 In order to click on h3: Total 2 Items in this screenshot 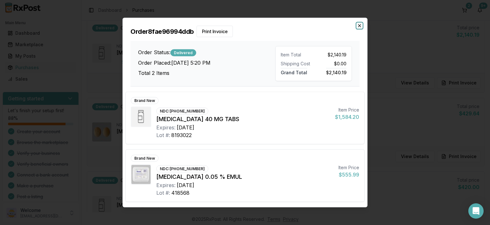, I will do `click(207, 73)`.